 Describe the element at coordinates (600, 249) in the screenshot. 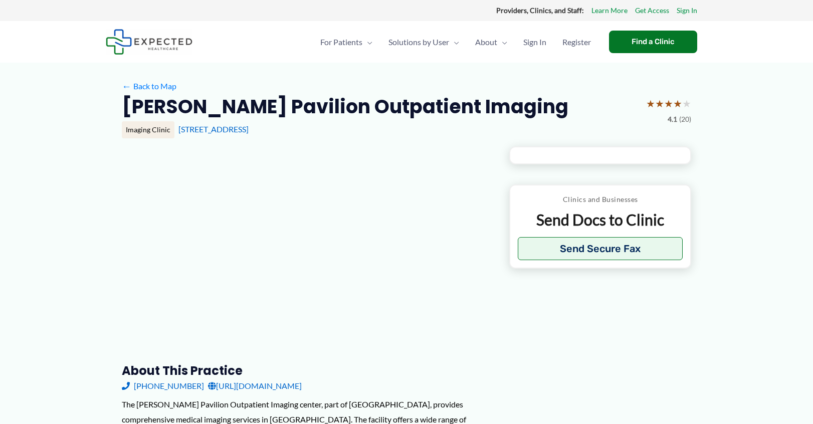

I see `button: Send Secure Fax` at that location.